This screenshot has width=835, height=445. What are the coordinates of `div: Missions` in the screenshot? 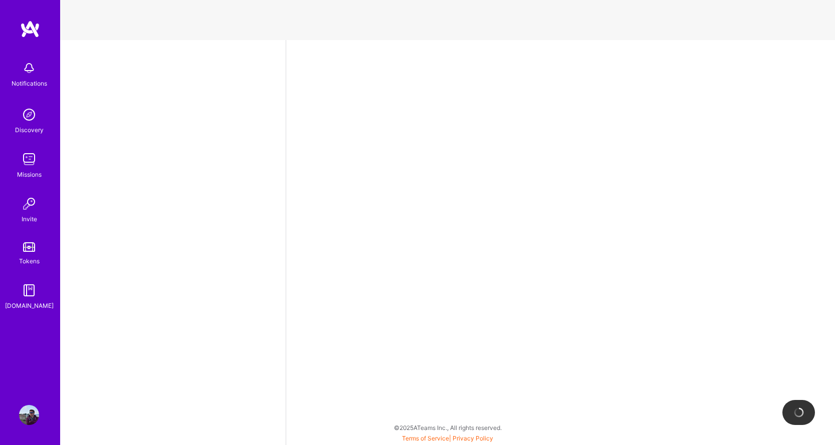 It's located at (29, 174).